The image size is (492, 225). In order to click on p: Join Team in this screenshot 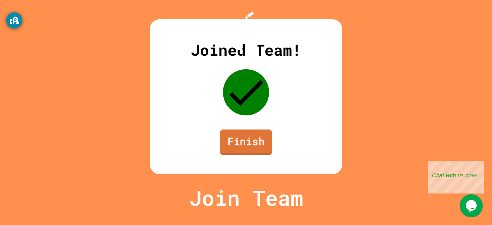, I will do `click(246, 197)`.